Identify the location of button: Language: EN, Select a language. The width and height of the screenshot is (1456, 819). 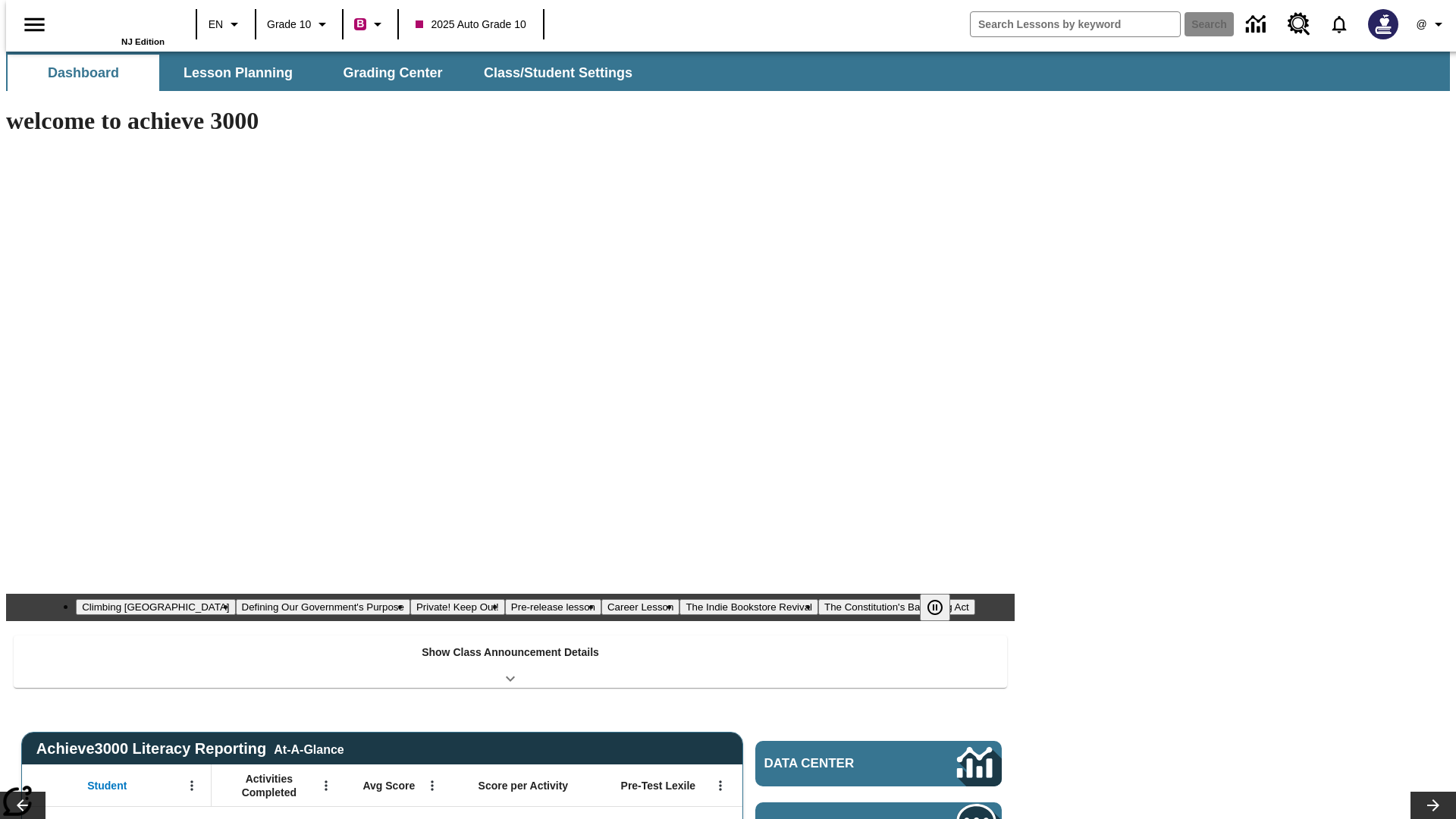
(226, 24).